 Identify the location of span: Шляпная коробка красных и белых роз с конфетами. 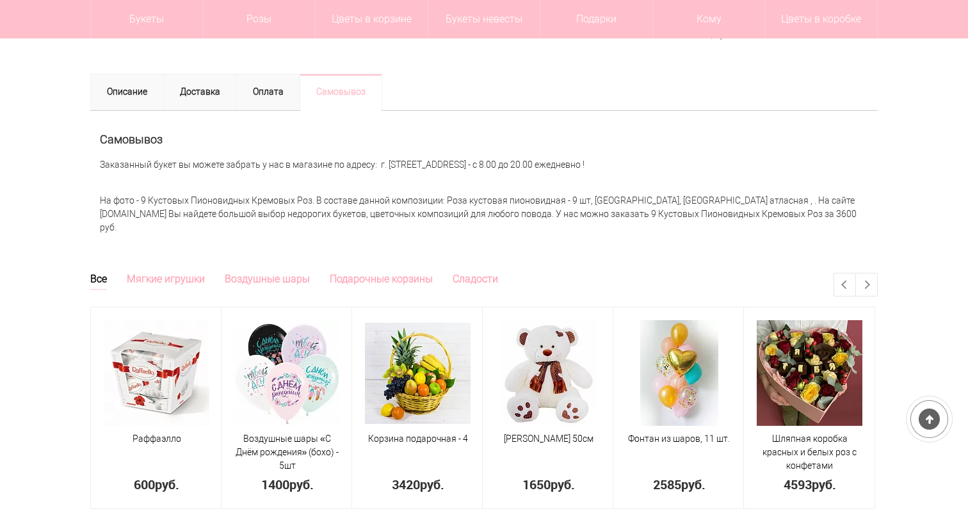
(809, 452).